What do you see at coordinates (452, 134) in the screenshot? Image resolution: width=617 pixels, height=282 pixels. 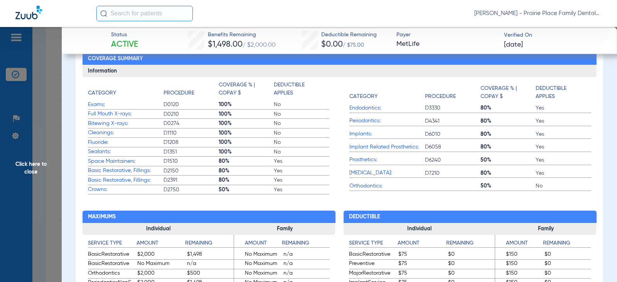 I see `span: D6010` at bounding box center [452, 134].